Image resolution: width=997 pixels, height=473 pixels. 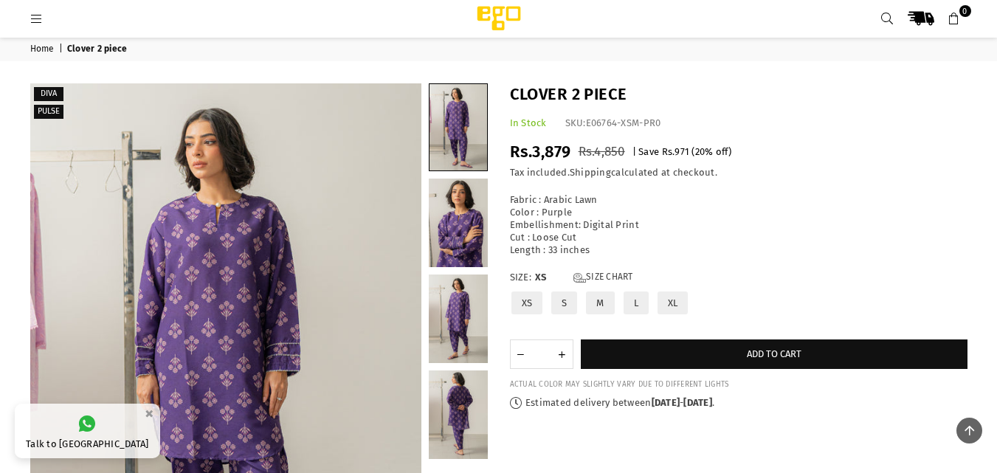 I want to click on button: Add to cart, so click(x=774, y=354).